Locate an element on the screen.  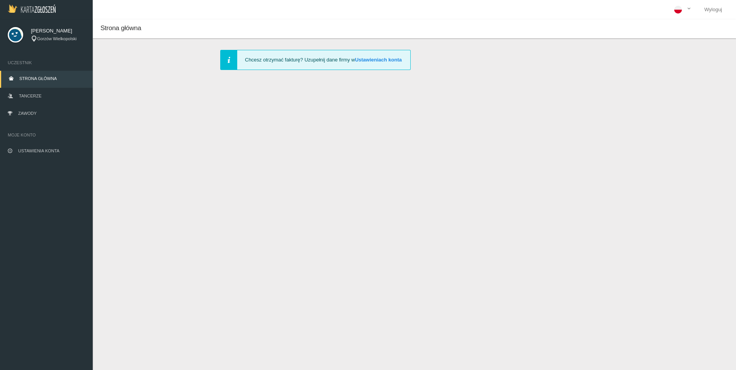
span: Tancerze is located at coordinates (30, 96).